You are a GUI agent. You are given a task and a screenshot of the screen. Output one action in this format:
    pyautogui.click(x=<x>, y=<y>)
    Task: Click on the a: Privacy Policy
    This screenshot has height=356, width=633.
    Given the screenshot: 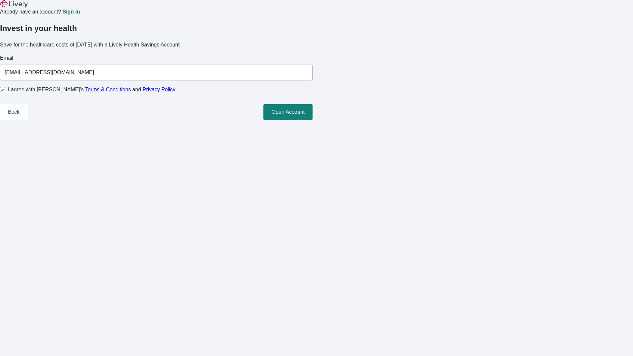 What is the action you would take?
    pyautogui.click(x=159, y=89)
    